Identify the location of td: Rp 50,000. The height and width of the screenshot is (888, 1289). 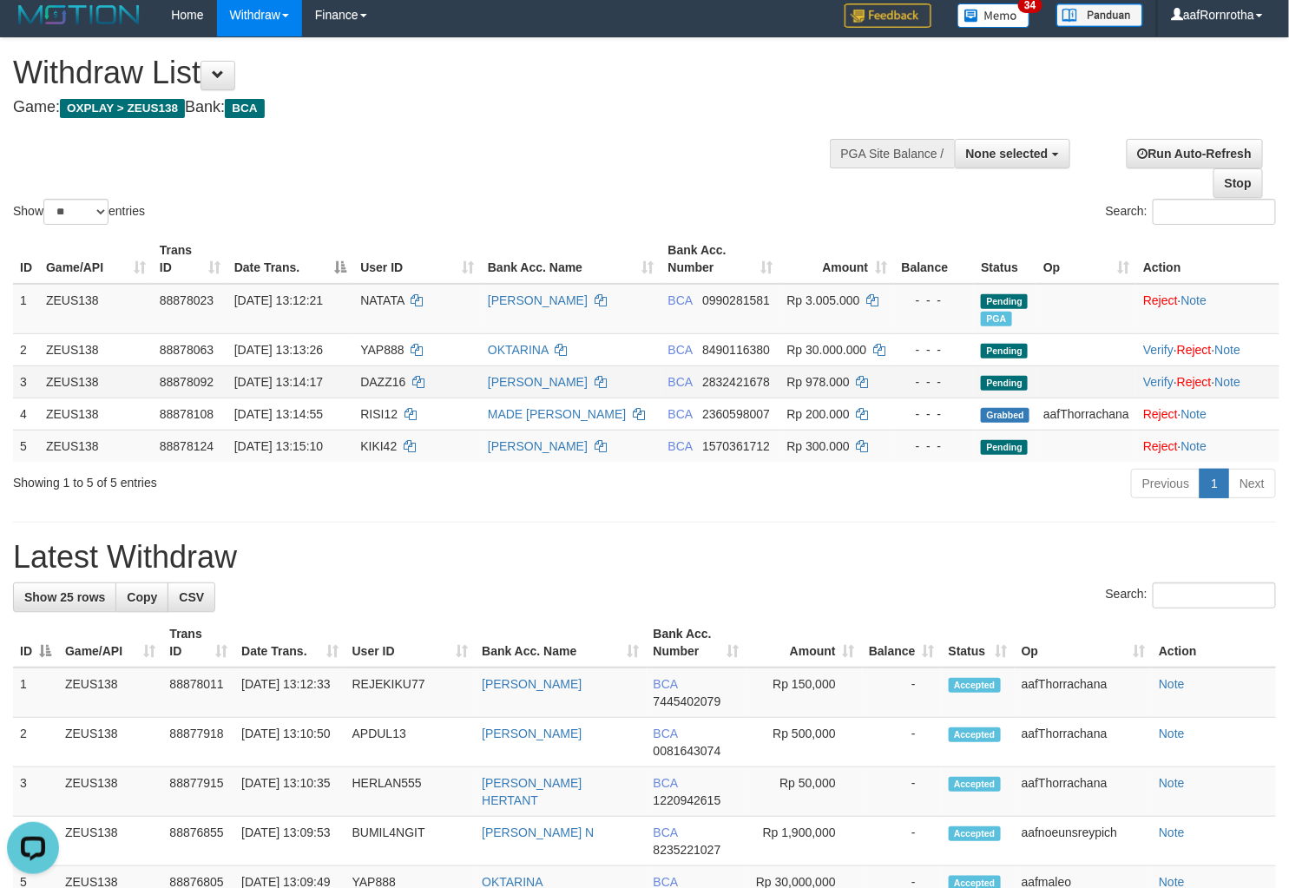
(804, 792).